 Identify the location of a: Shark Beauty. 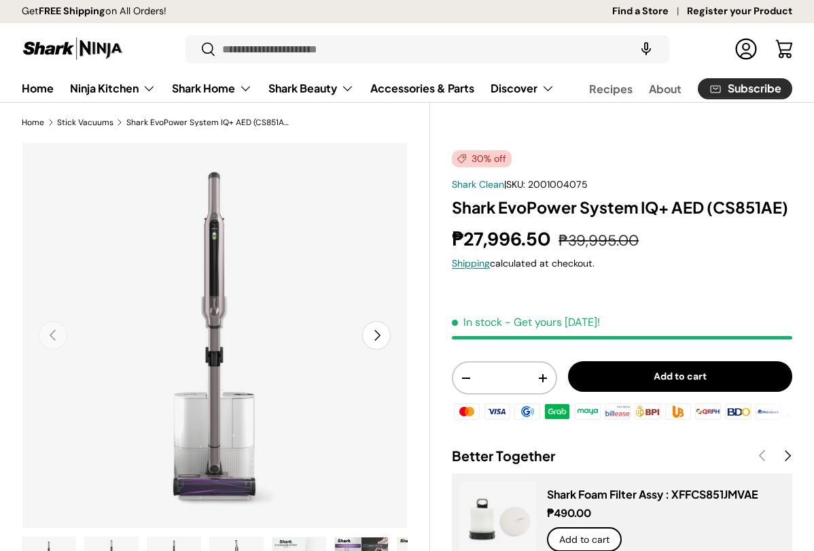
(311, 88).